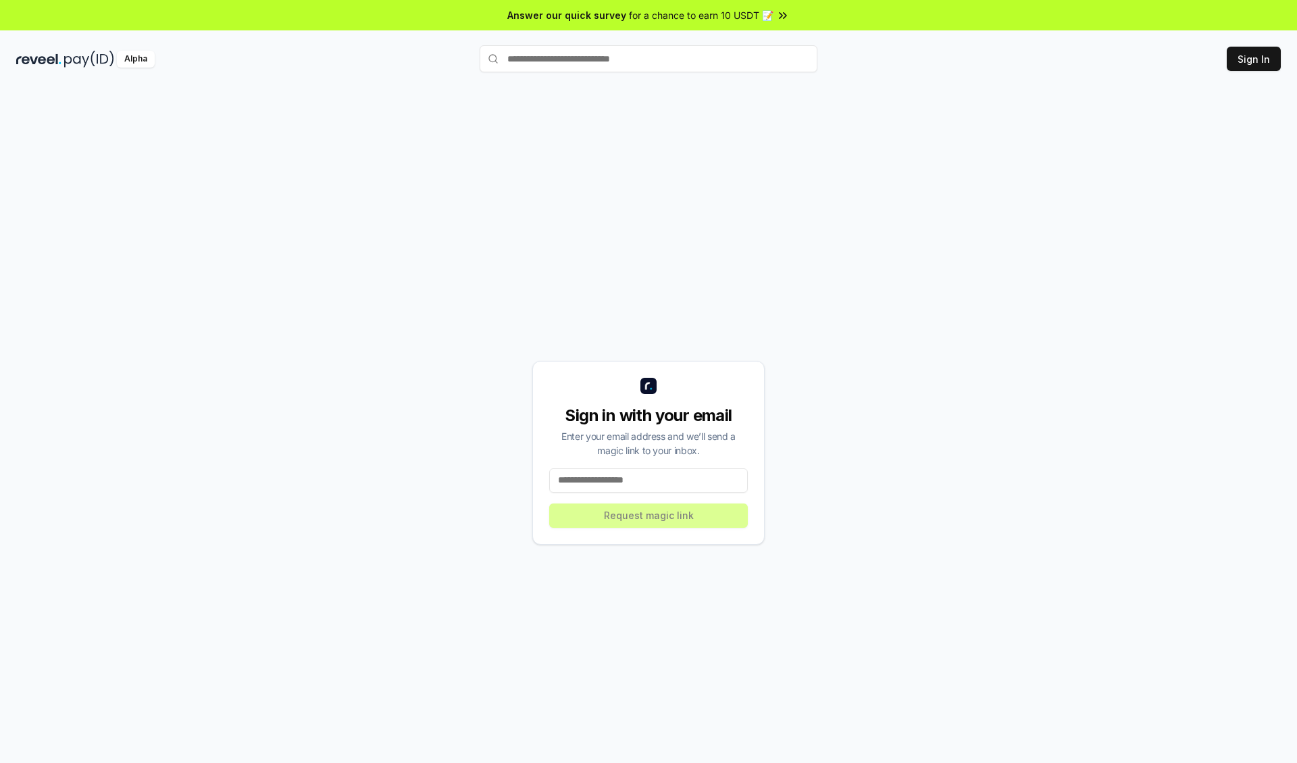 This screenshot has width=1297, height=763. I want to click on img: logo_small, so click(648, 386).